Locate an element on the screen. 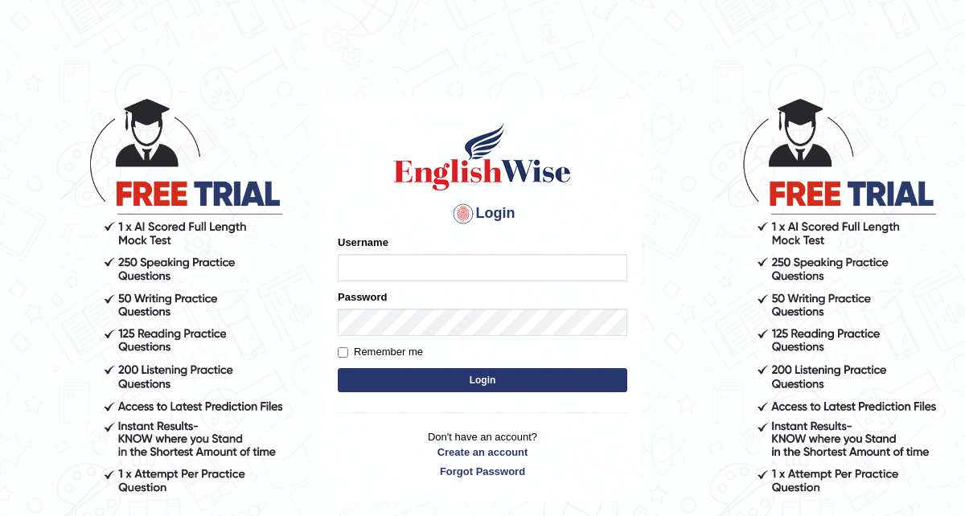  label: Remember me is located at coordinates (380, 352).